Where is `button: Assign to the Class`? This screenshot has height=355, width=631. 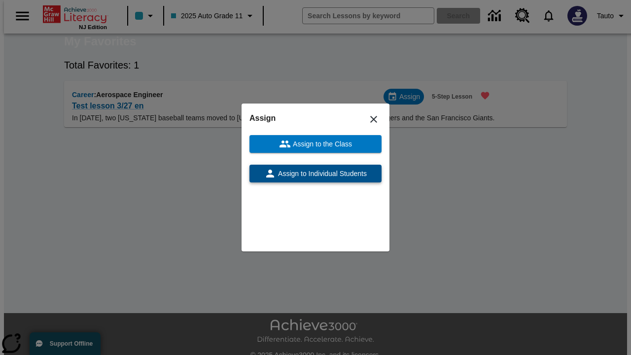 button: Assign to the Class is located at coordinates (315, 144).